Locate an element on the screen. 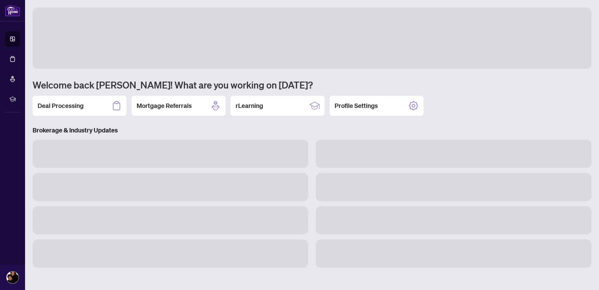 This screenshot has width=599, height=290. h2: rLearning is located at coordinates (250, 106).